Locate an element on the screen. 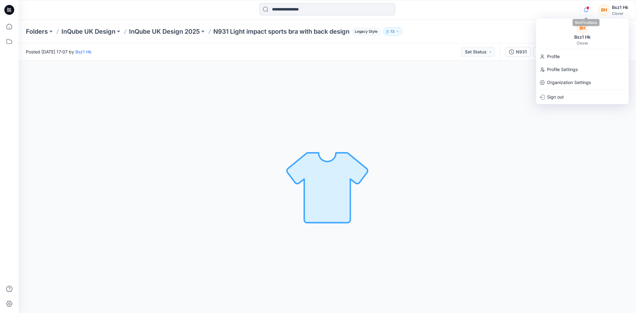  a: InQube UK Design is located at coordinates (88, 31).